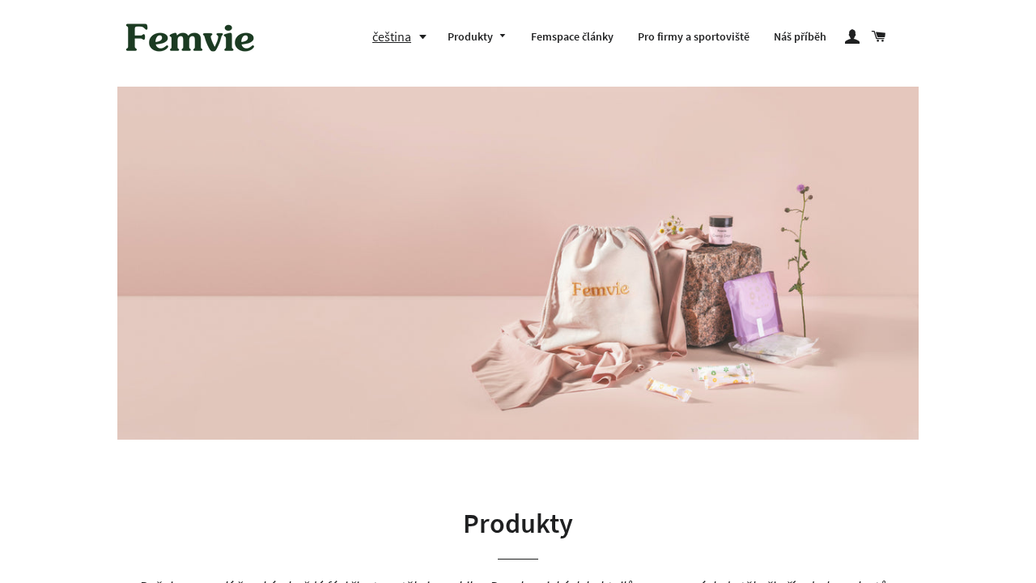  What do you see at coordinates (518, 524) in the screenshot?
I see `h1: Produkty` at bounding box center [518, 524].